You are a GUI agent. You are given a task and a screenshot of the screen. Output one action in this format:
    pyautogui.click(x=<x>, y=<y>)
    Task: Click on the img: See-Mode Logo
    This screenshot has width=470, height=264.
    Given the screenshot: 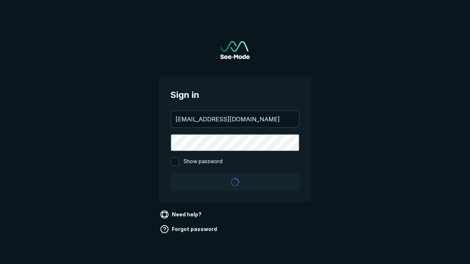 What is the action you would take?
    pyautogui.click(x=235, y=50)
    